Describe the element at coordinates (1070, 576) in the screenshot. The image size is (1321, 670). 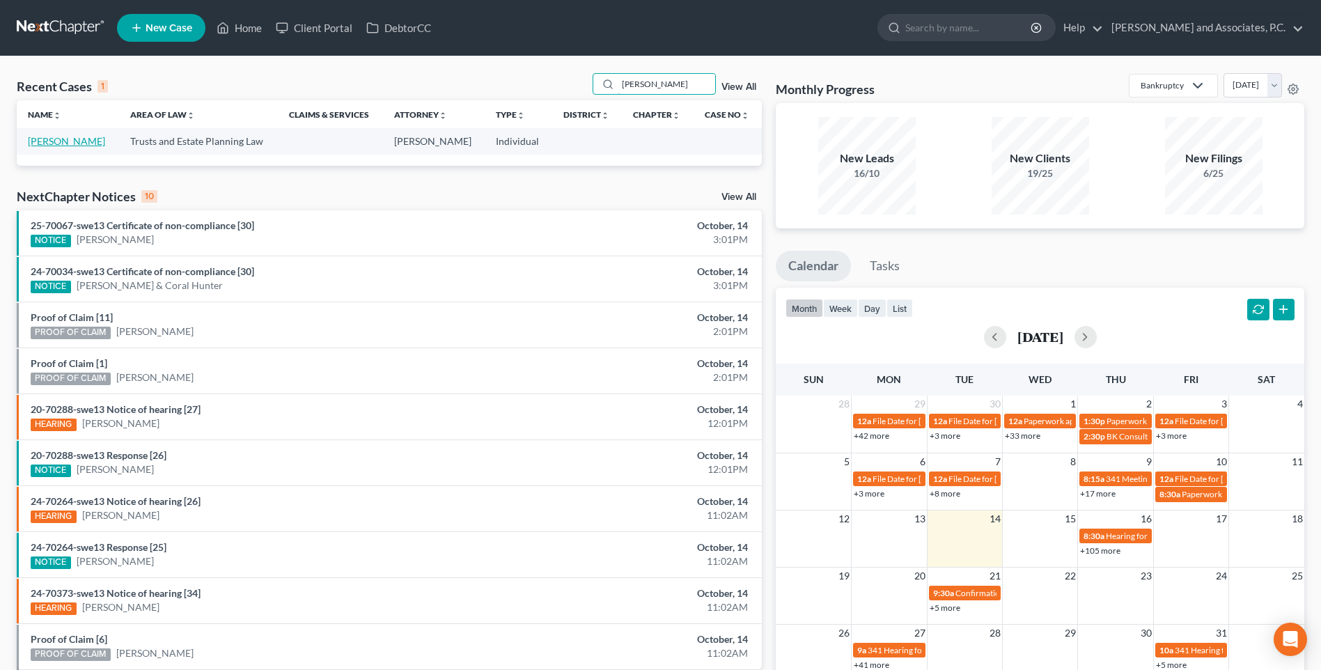
I see `span: 22` at that location.